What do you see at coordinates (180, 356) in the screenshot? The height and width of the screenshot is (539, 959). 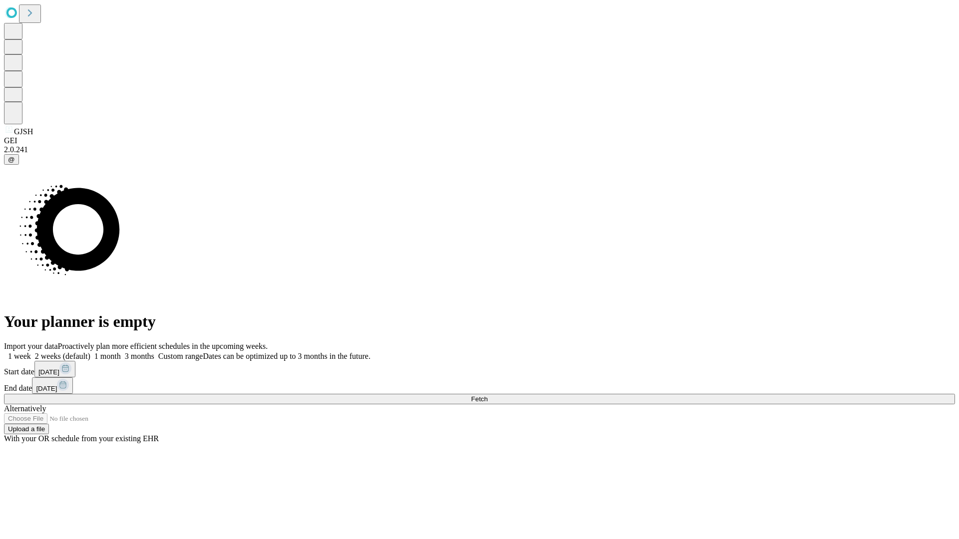 I see `span: Custom range` at bounding box center [180, 356].